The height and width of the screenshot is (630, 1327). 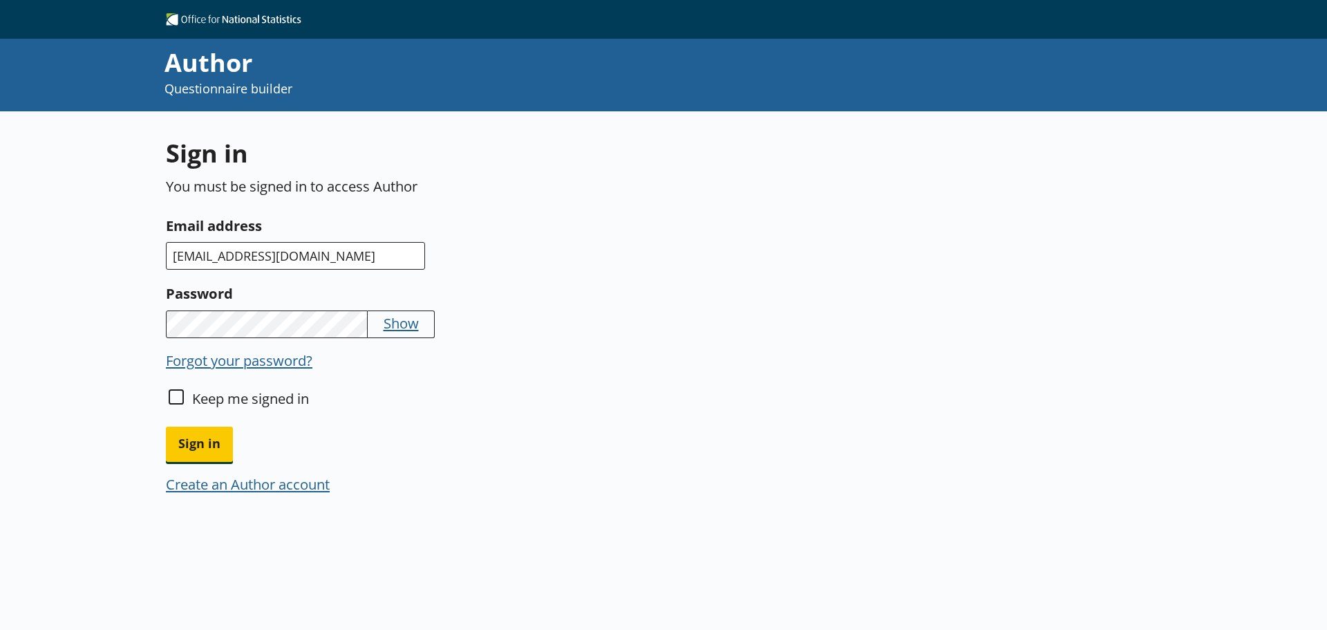 What do you see at coordinates (247, 484) in the screenshot?
I see `button: Create an Author account` at bounding box center [247, 484].